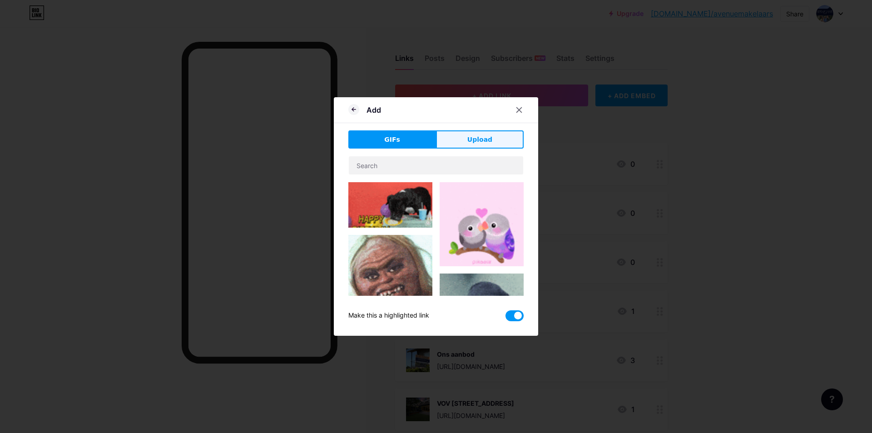  What do you see at coordinates (480, 139) in the screenshot?
I see `button: Upload` at bounding box center [480, 139].